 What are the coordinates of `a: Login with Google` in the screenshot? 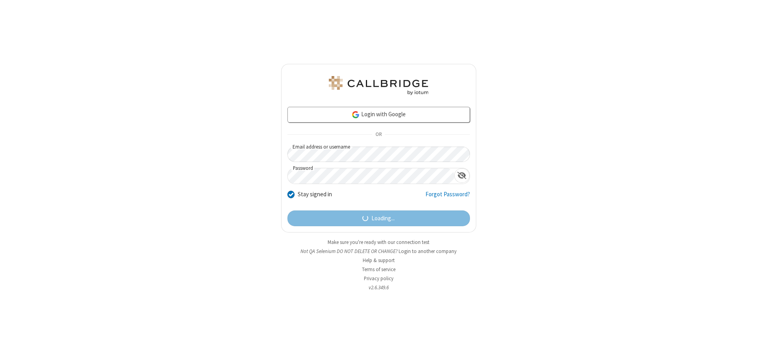 It's located at (378, 115).